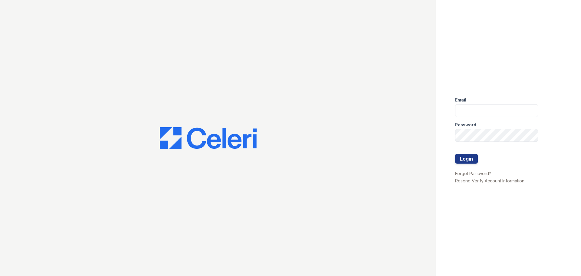  I want to click on img: CE_Logo_Blue-a8612792a0a2168367f1c8372b55b34899dd931a85d93a1a3d3e32e68fde9ad4.png, so click(208, 138).